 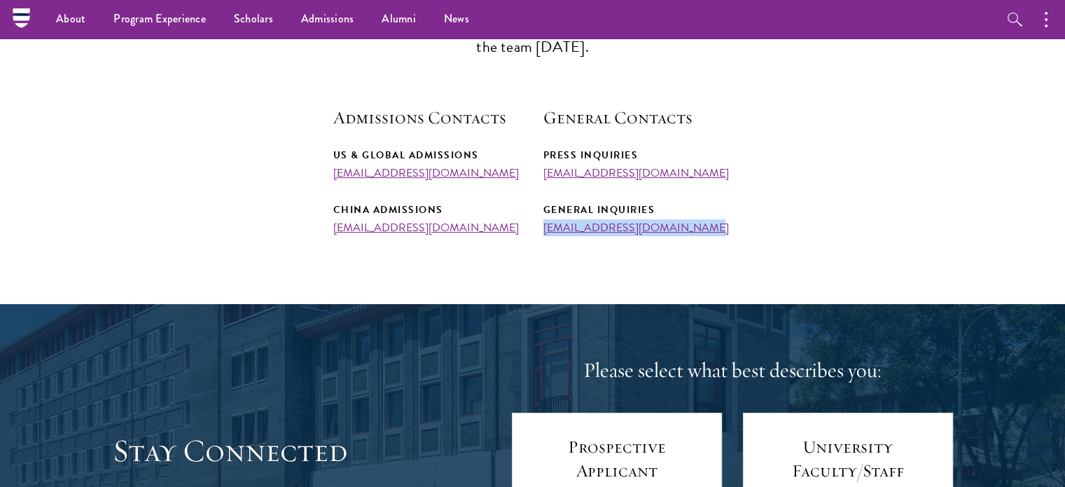 I want to click on div: US & Global Admissions, so click(x=428, y=155).